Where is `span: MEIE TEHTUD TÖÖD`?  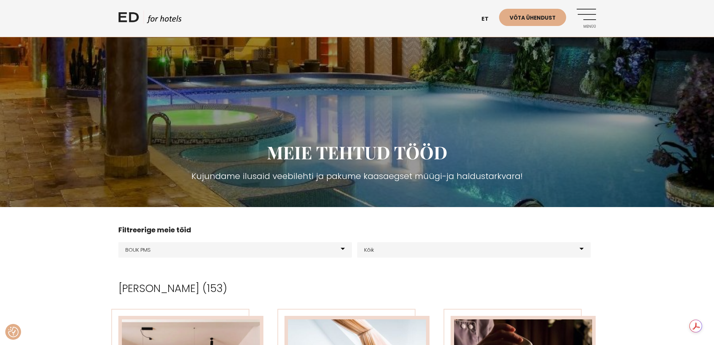 span: MEIE TEHTUD TÖÖD is located at coordinates (357, 152).